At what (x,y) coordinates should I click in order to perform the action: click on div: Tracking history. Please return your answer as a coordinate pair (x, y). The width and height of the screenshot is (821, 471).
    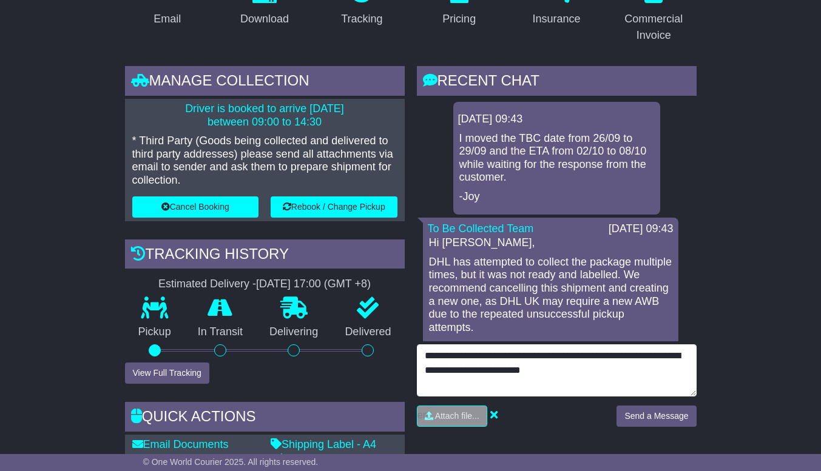
    Looking at the image, I should click on (265, 256).